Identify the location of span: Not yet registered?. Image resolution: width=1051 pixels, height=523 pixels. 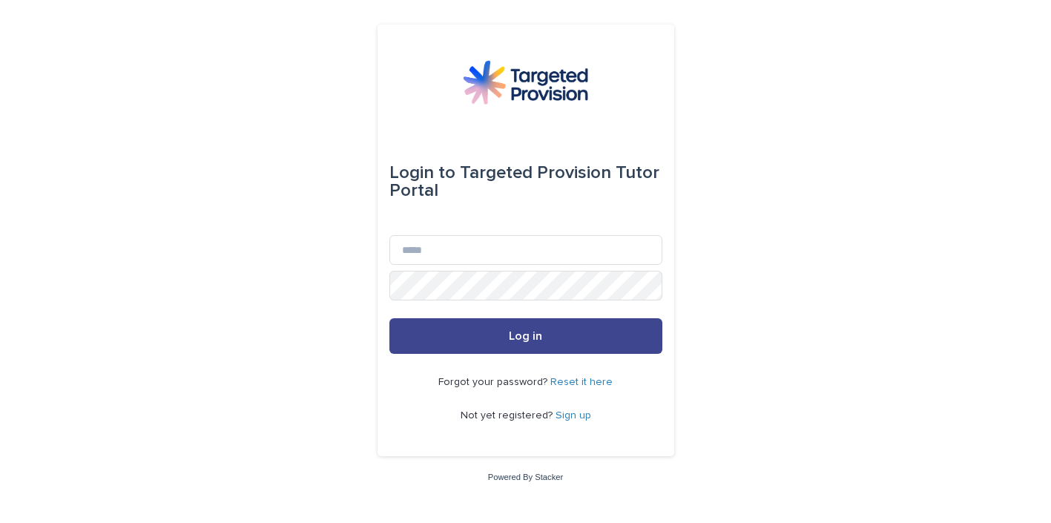
(508, 415).